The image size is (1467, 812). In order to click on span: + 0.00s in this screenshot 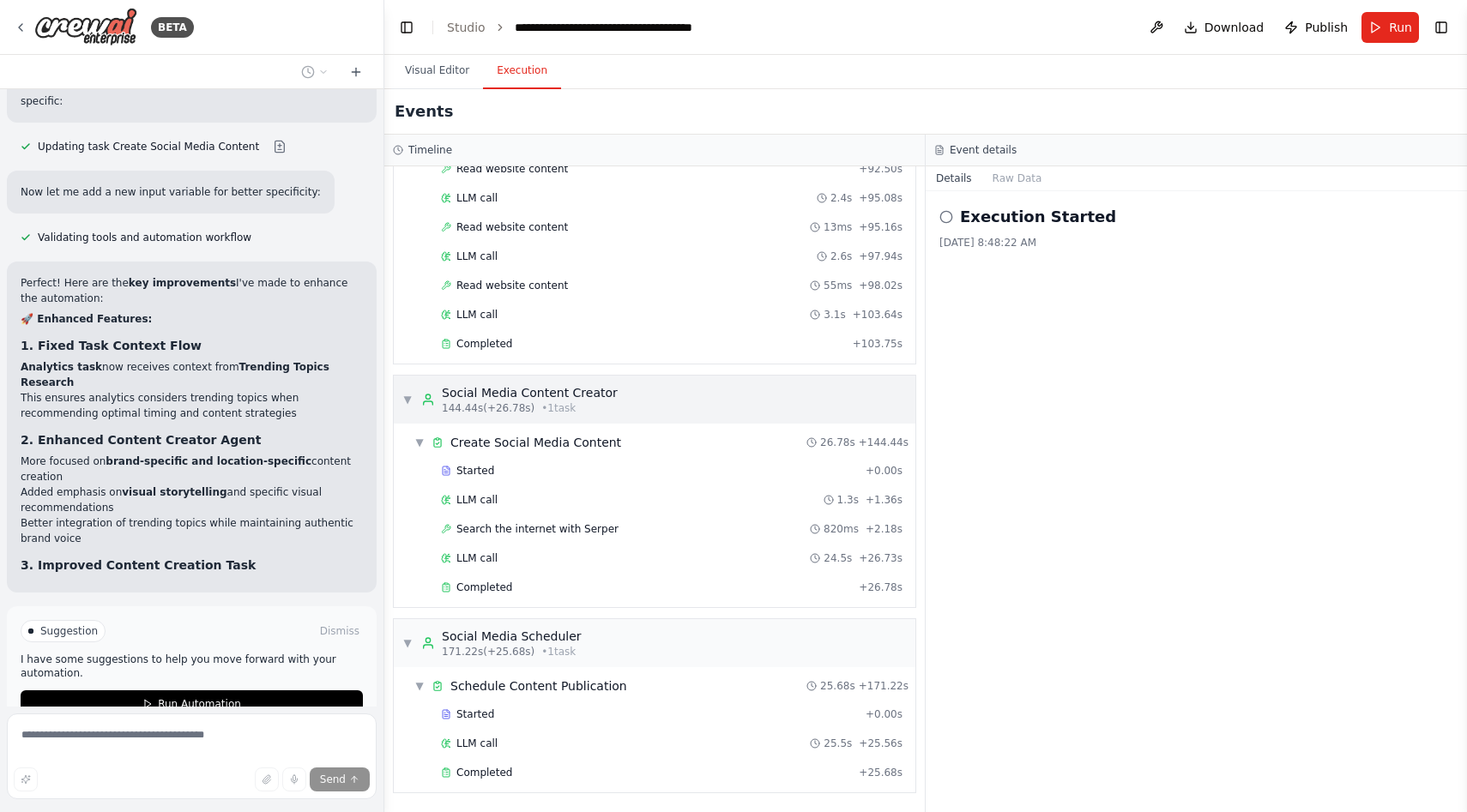, I will do `click(884, 715)`.